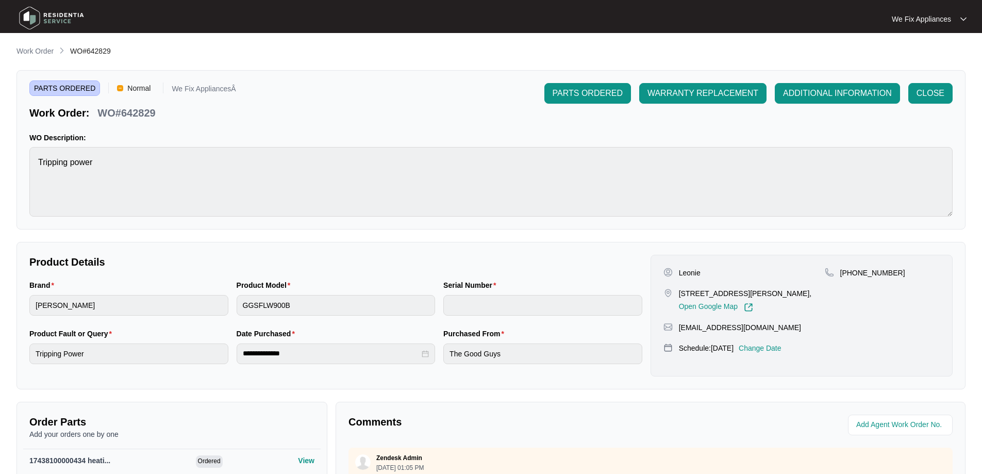 The width and height of the screenshot is (982, 474). Describe the element at coordinates (491, 181) in the screenshot. I see `textarea: Tripping power` at that location.